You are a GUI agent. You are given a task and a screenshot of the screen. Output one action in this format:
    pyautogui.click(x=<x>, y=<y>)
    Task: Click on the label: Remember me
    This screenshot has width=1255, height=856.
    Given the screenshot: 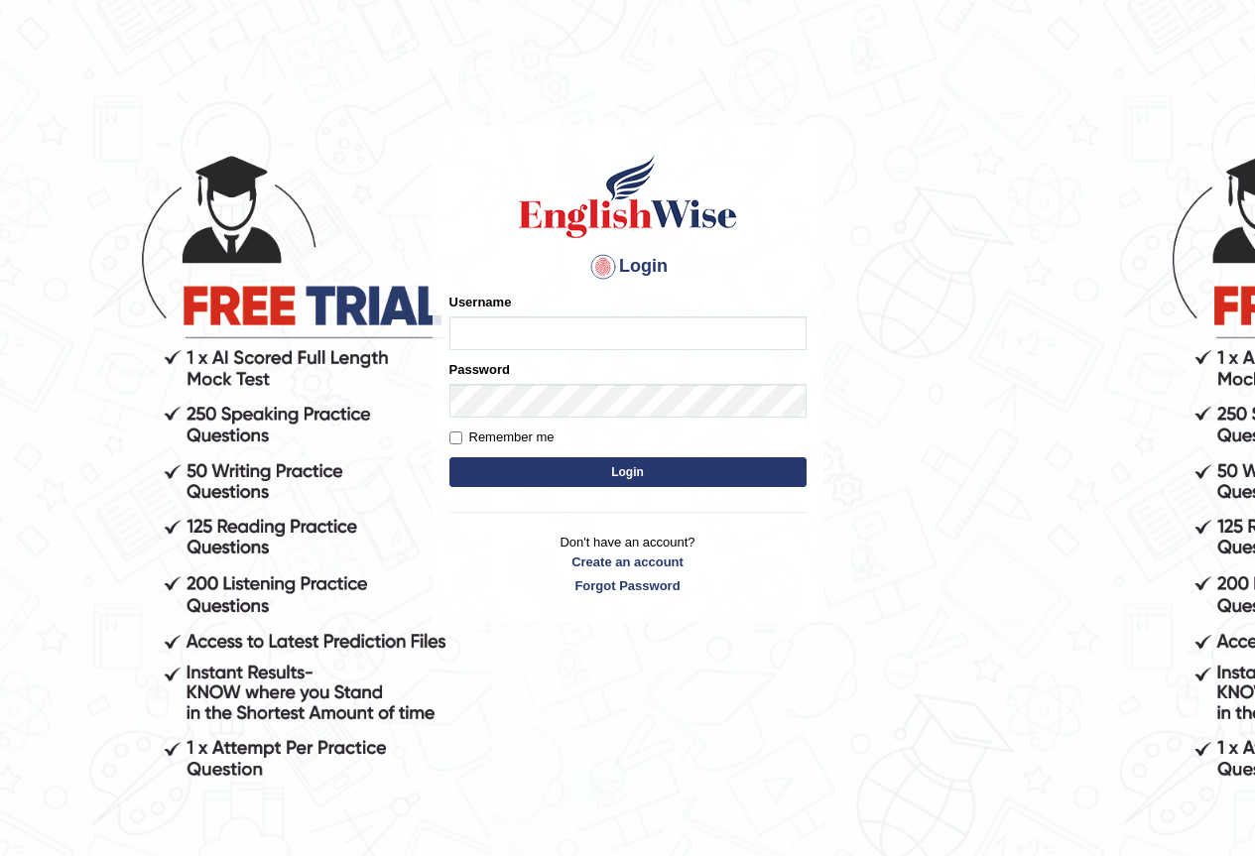 What is the action you would take?
    pyautogui.click(x=502, y=438)
    